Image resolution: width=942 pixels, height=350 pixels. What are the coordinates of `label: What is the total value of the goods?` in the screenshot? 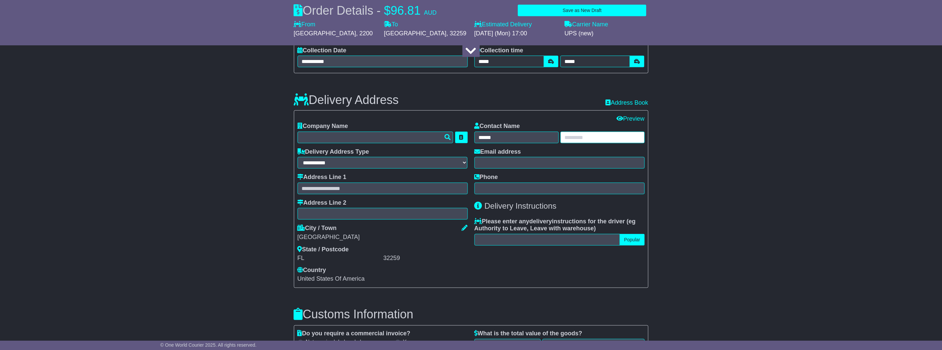 It's located at (529, 334).